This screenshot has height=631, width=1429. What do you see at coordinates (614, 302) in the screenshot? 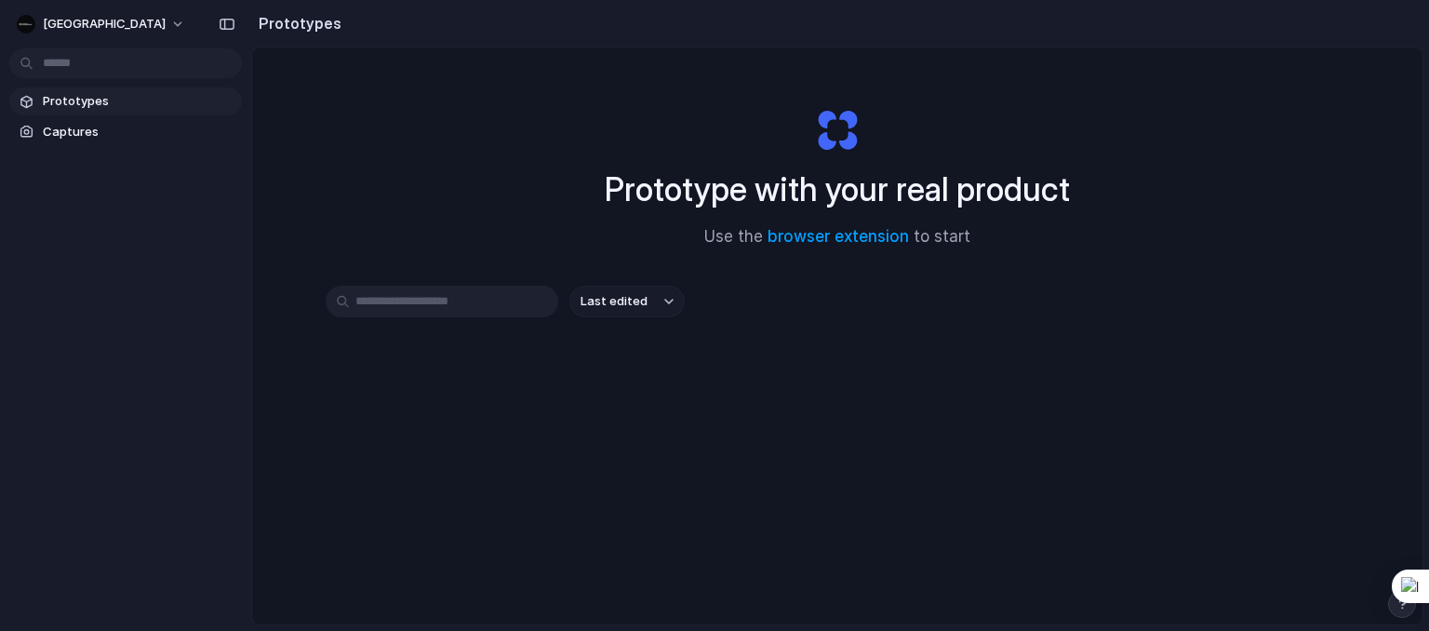
I see `span: Last edited` at bounding box center [614, 302].